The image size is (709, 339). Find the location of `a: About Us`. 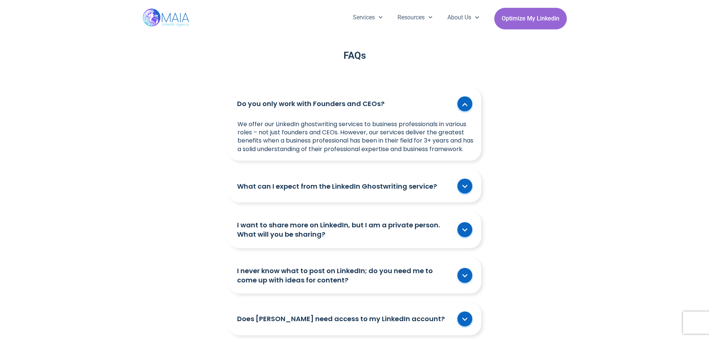

a: About Us is located at coordinates (463, 17).